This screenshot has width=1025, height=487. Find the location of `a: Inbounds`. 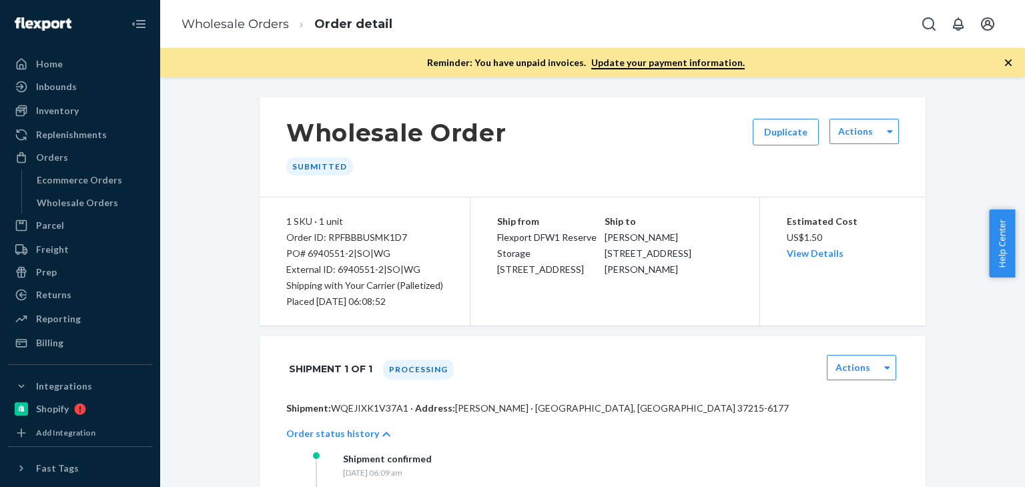

a: Inbounds is located at coordinates (80, 87).